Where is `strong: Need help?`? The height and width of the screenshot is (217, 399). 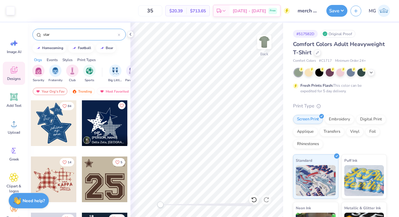 strong: Need help? is located at coordinates (34, 201).